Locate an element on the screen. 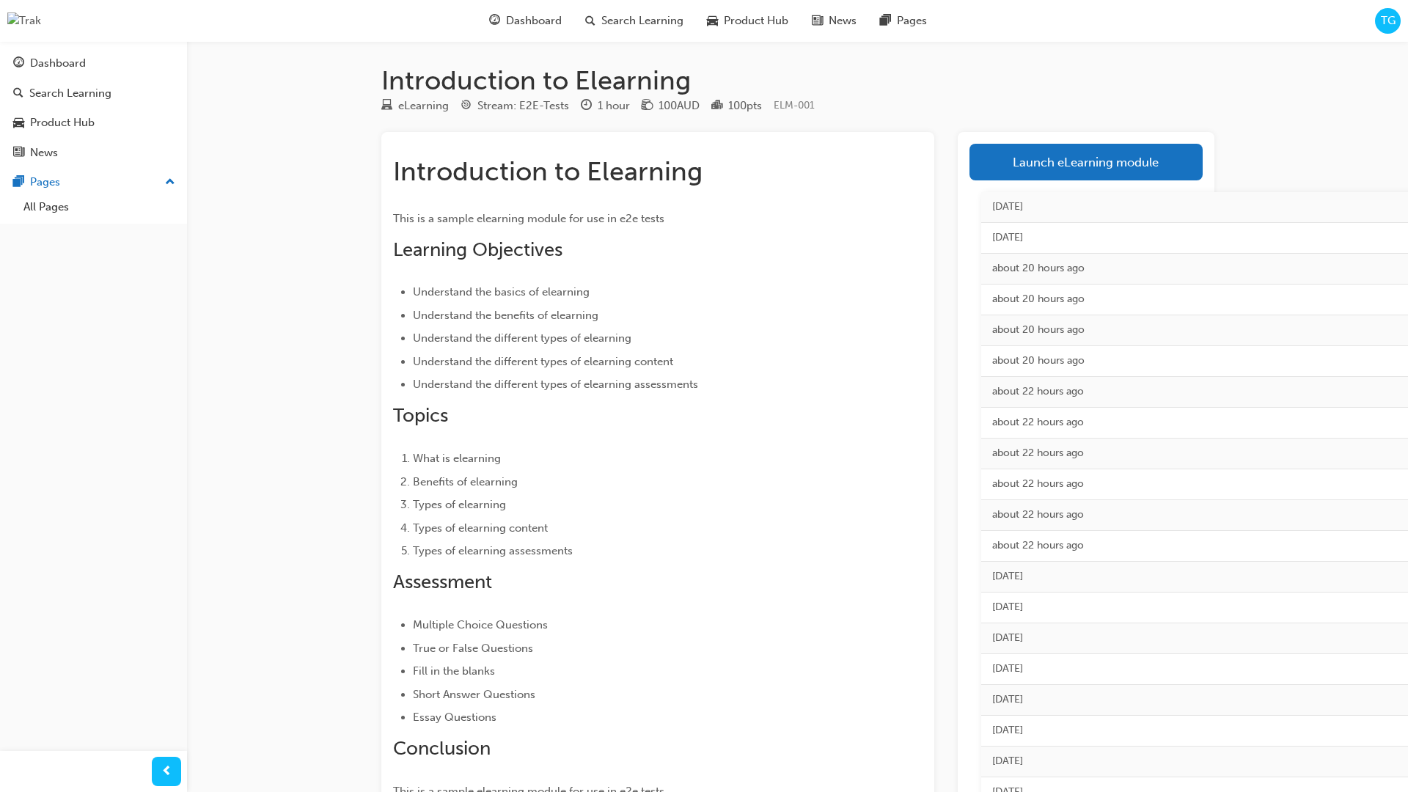 Image resolution: width=1408 pixels, height=792 pixels. div: 100AUD is located at coordinates (679, 106).